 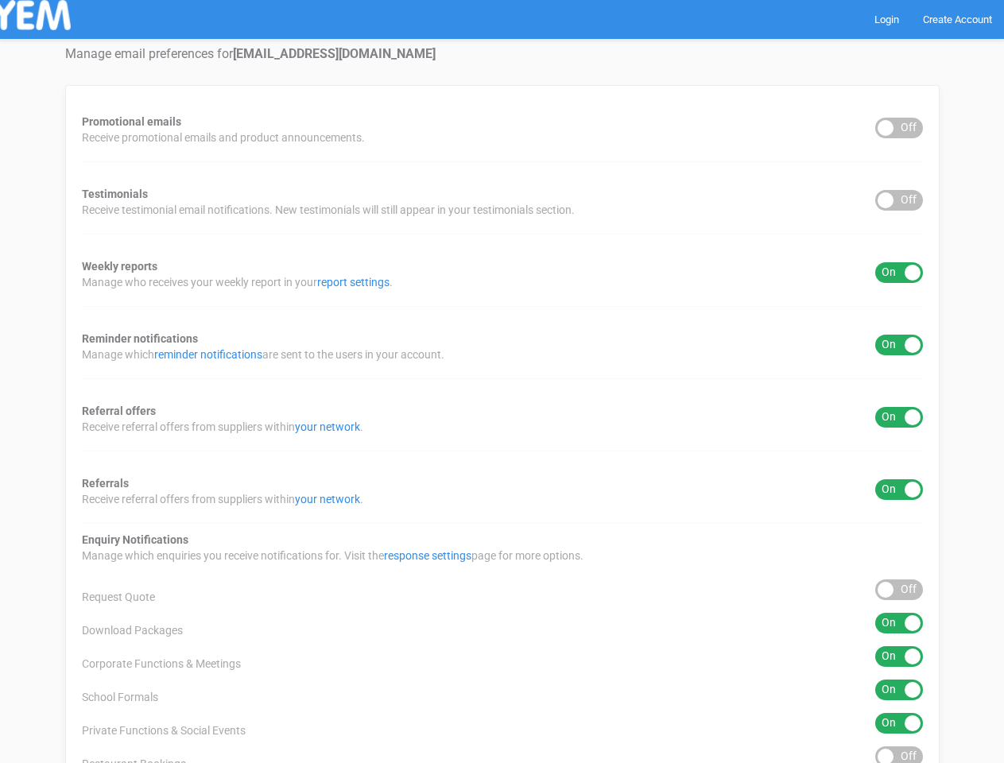 I want to click on strong: Promotional emails, so click(x=131, y=122).